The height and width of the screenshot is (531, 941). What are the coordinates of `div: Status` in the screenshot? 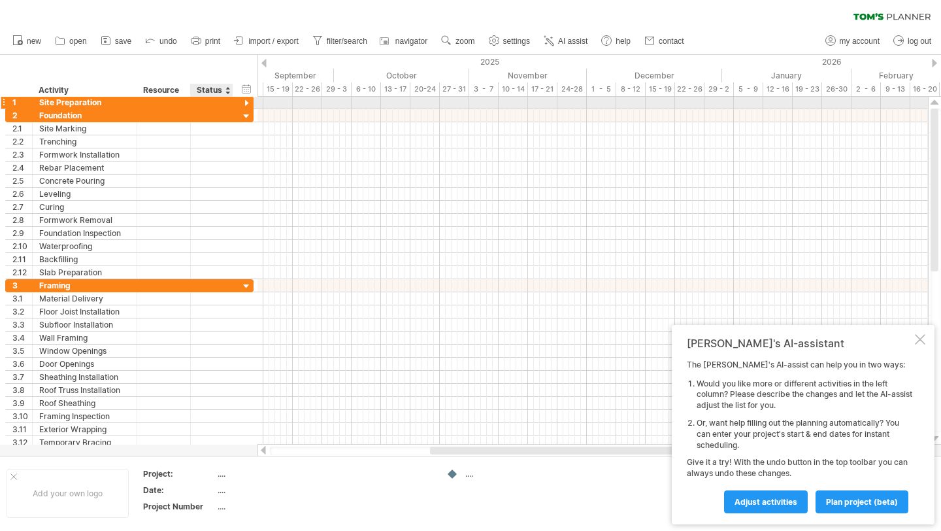 It's located at (211, 90).